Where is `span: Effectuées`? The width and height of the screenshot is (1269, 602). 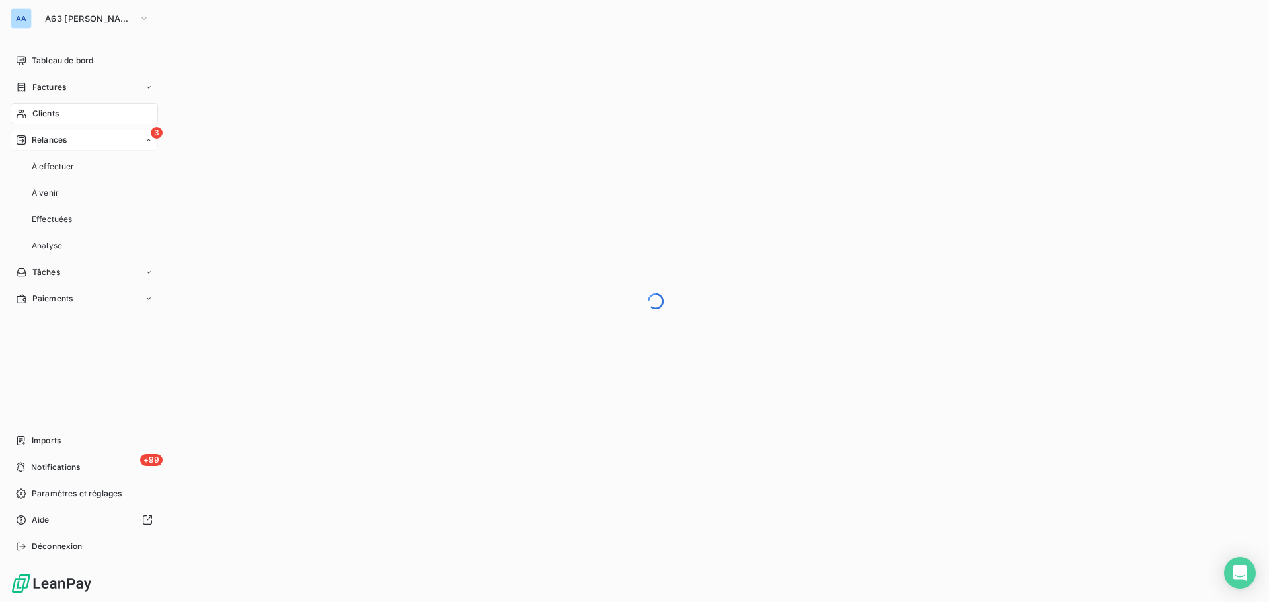 span: Effectuées is located at coordinates (52, 219).